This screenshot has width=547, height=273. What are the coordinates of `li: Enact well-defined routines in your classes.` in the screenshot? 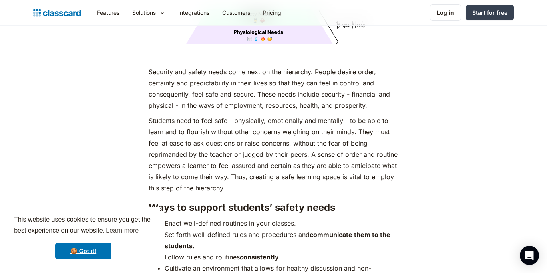 It's located at (281, 223).